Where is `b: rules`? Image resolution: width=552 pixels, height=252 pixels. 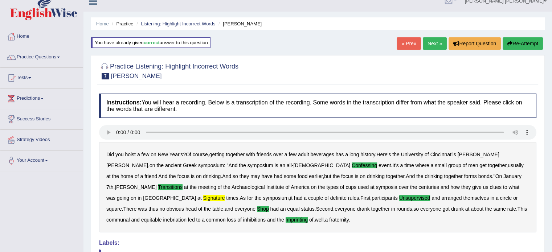
b: rules is located at coordinates (354, 198).